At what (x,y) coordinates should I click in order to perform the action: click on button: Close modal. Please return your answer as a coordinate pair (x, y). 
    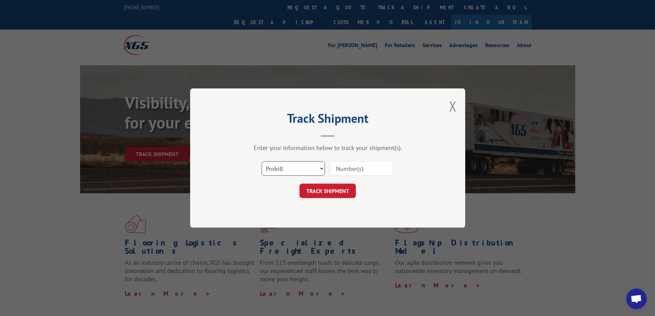
    Looking at the image, I should click on (453, 106).